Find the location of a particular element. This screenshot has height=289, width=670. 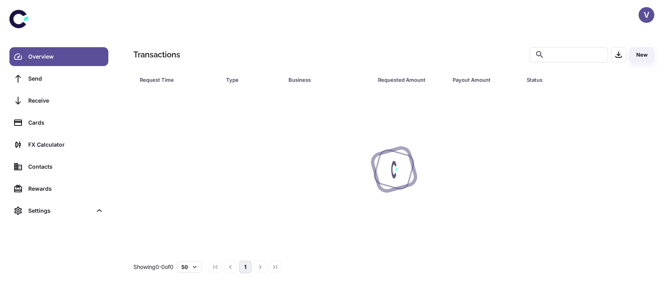

a: FX Calculator is located at coordinates (59, 144).